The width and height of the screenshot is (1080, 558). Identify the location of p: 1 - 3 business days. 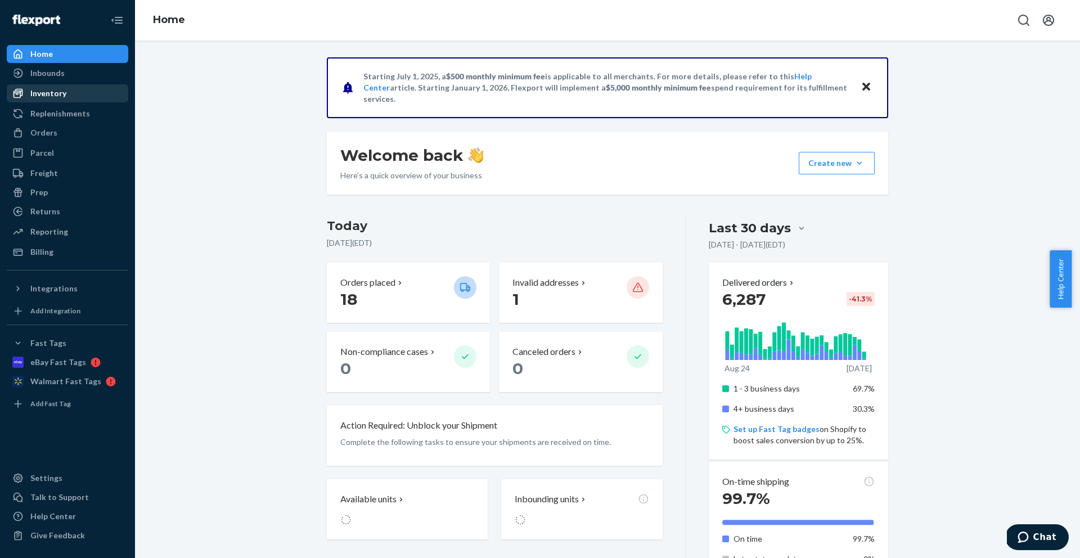
(789, 389).